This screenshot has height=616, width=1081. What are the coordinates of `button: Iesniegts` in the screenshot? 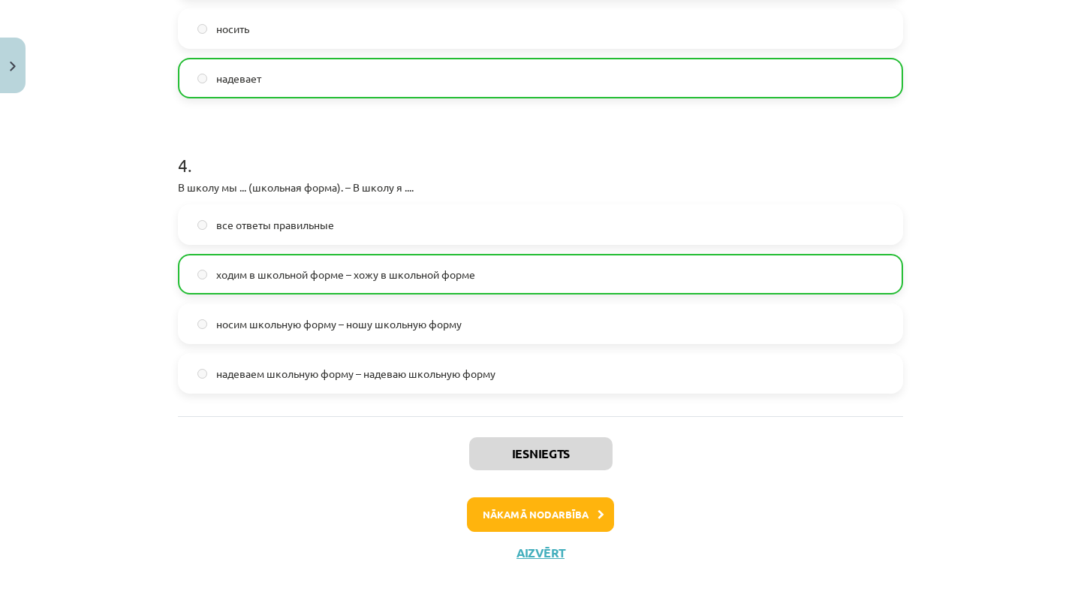 It's located at (541, 453).